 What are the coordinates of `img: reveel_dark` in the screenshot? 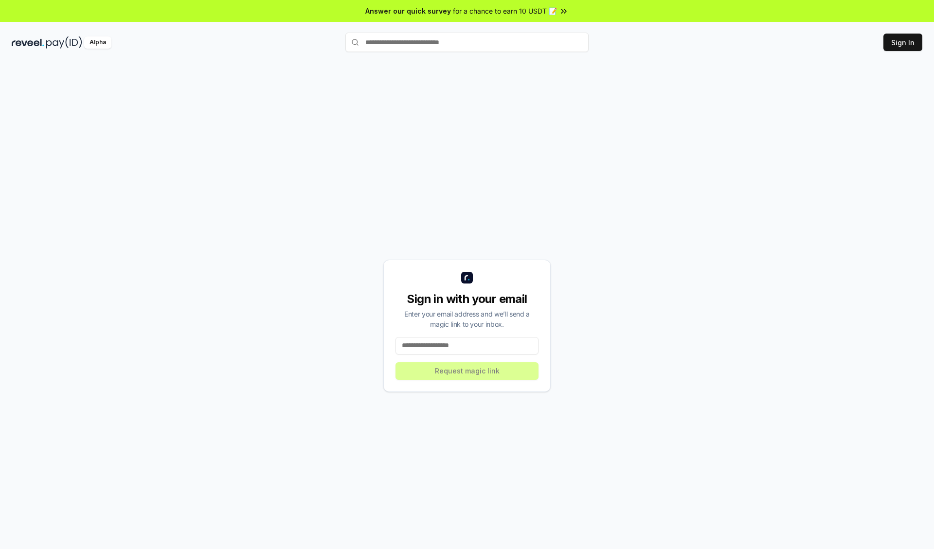 It's located at (28, 42).